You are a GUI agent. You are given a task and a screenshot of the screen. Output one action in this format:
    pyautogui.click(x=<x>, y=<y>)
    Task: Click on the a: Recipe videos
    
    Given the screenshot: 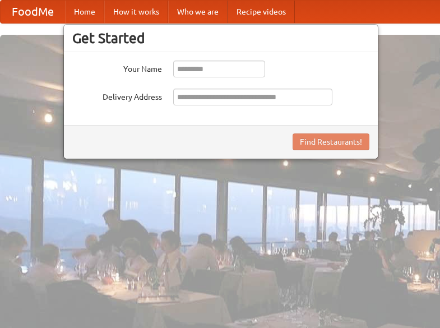 What is the action you would take?
    pyautogui.click(x=261, y=12)
    